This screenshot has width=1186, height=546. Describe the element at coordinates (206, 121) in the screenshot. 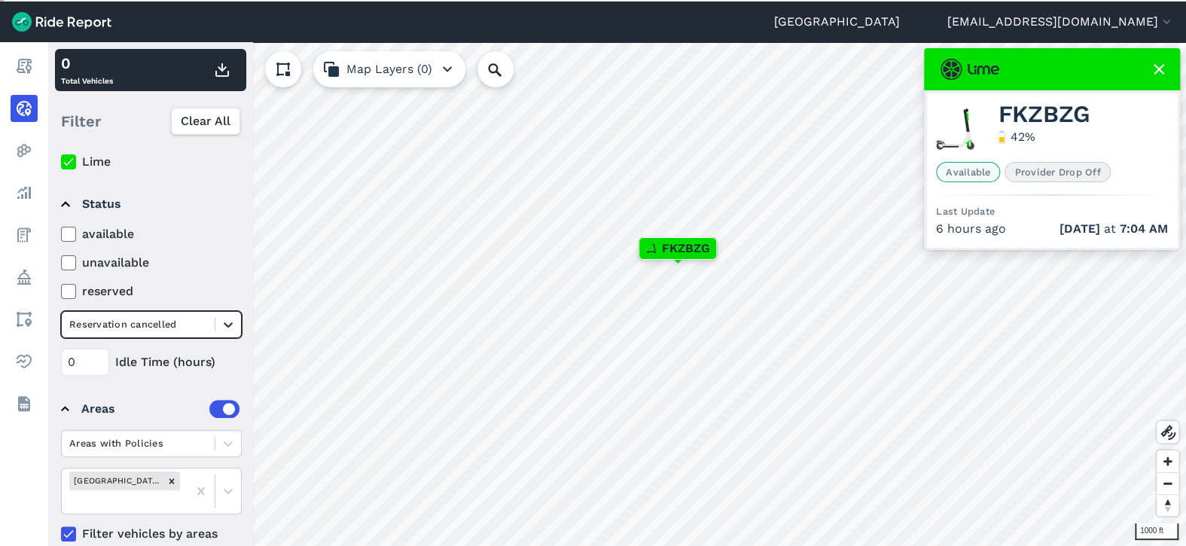

I see `span: Clear All` at that location.